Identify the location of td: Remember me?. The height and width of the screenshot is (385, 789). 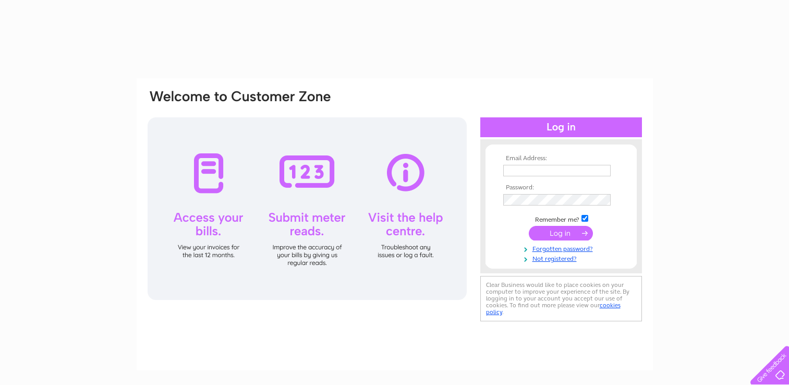
(561, 218).